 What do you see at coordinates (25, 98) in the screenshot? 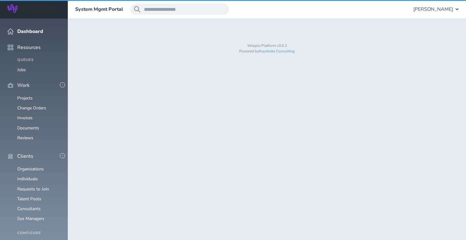
I see `a: Projects` at bounding box center [25, 98].